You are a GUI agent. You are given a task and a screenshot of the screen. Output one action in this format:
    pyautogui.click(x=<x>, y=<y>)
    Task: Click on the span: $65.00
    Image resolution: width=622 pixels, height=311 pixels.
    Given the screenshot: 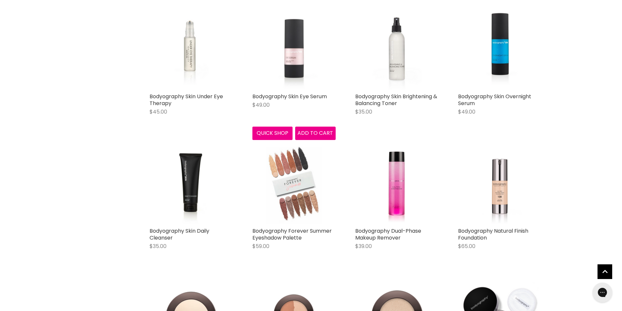 What is the action you would take?
    pyautogui.click(x=467, y=246)
    